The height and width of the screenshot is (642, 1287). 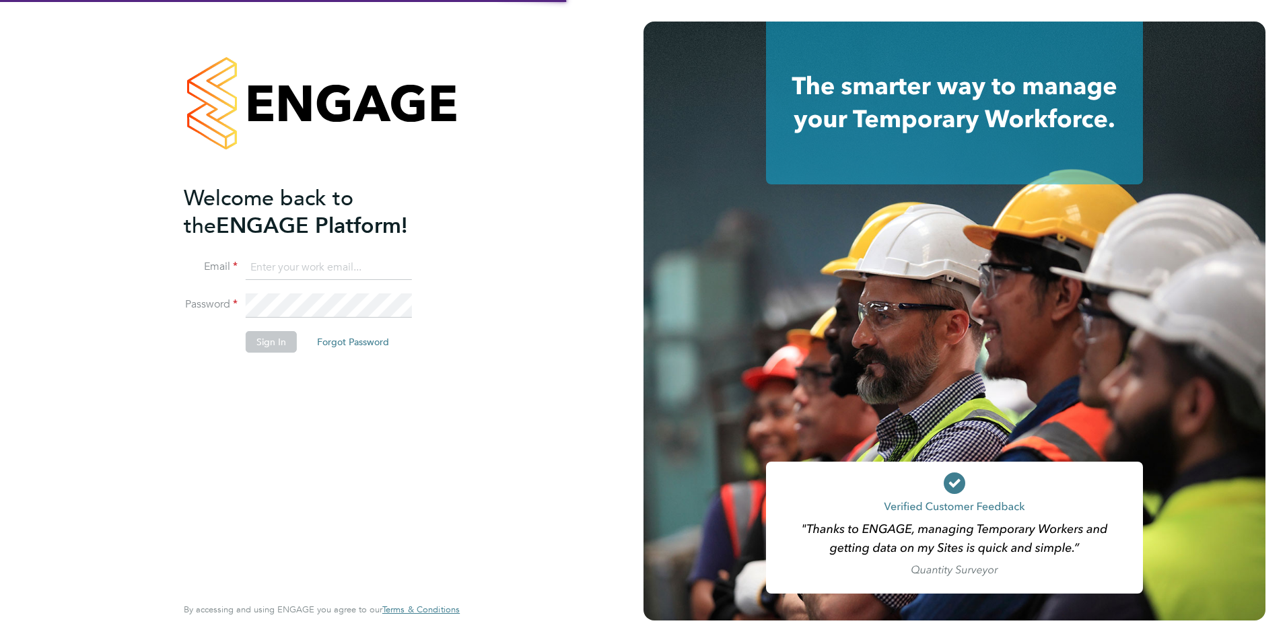 I want to click on button: Forgot Password, so click(x=353, y=342).